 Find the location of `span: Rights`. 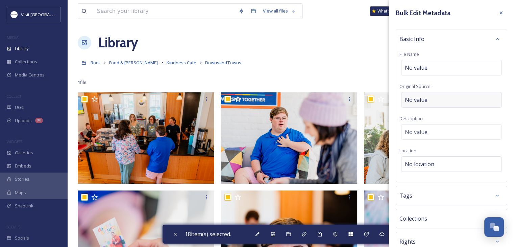

span: Rights is located at coordinates (407, 241).